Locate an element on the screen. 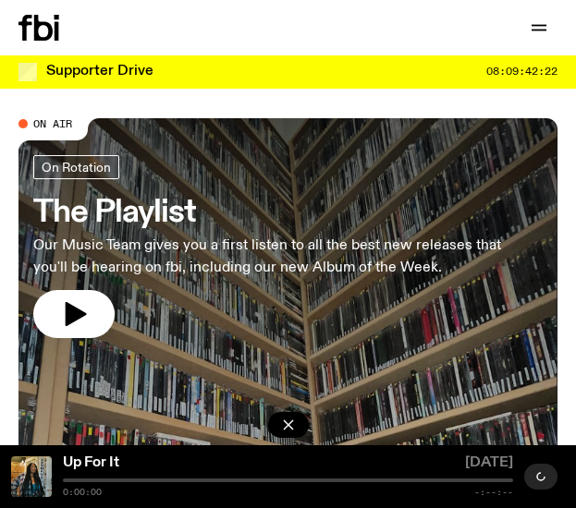  h3: Supporter Drive is located at coordinates (100, 71).